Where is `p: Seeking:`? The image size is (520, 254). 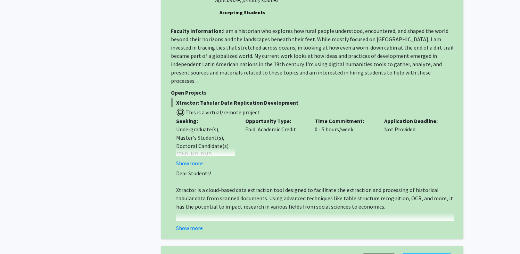 p: Seeking: is located at coordinates (206, 121).